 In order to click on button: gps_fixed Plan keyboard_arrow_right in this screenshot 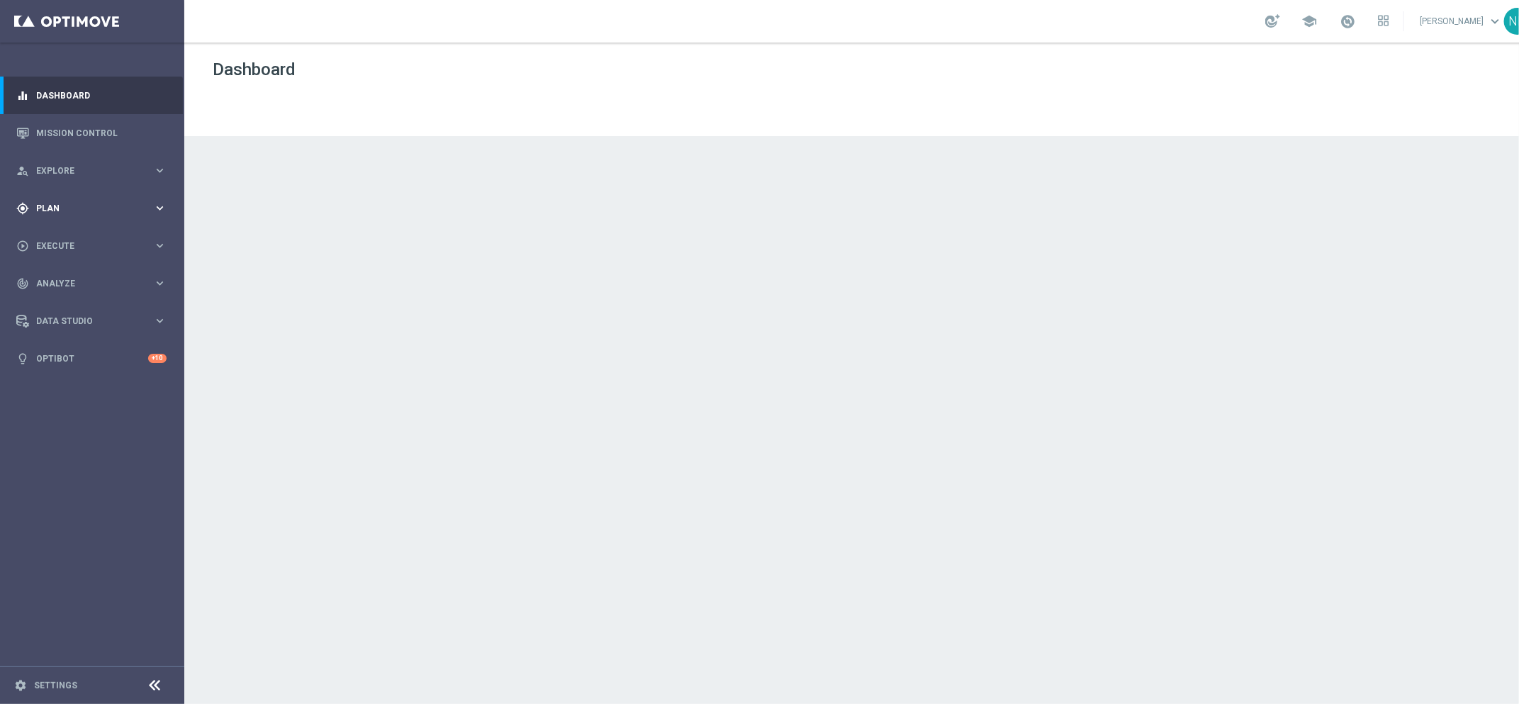, I will do `click(91, 208)`.